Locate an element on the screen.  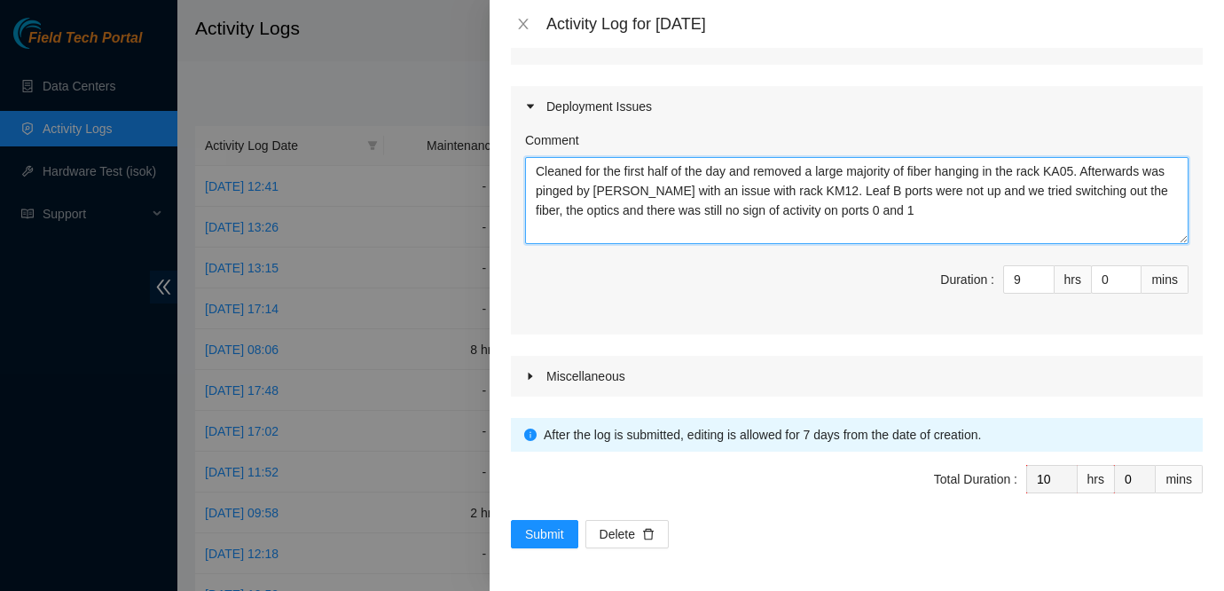
label: Comment is located at coordinates (552, 140).